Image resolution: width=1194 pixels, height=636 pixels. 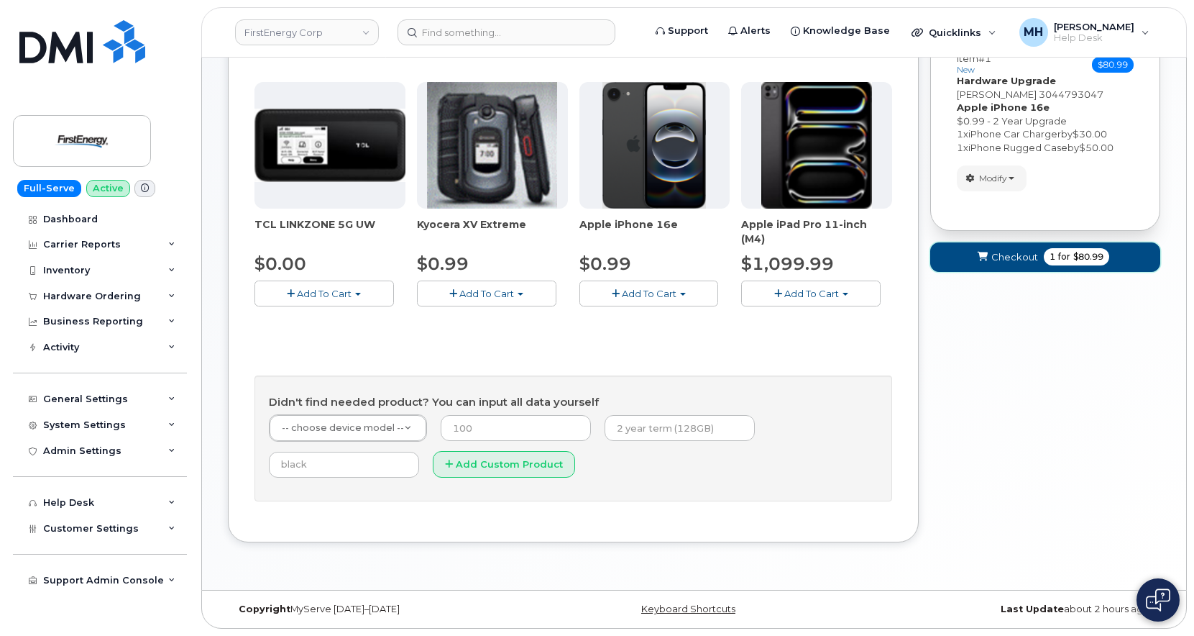 I want to click on div: TCL LINKZONE 5G UW, so click(x=330, y=231).